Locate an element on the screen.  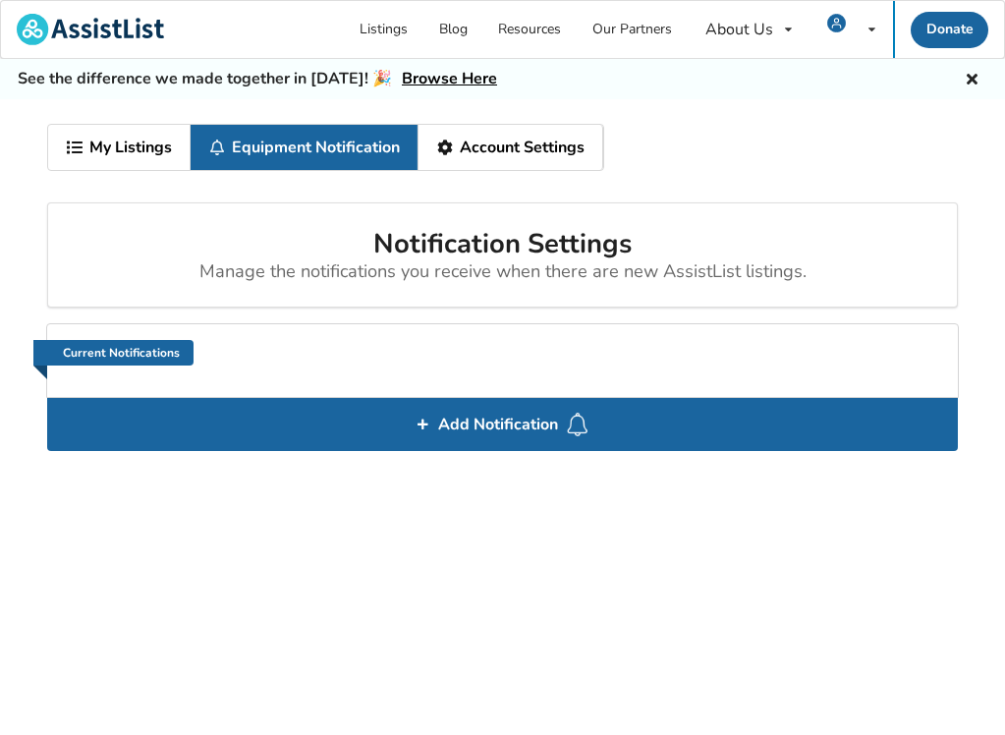
span: Add Notification is located at coordinates (498, 424).